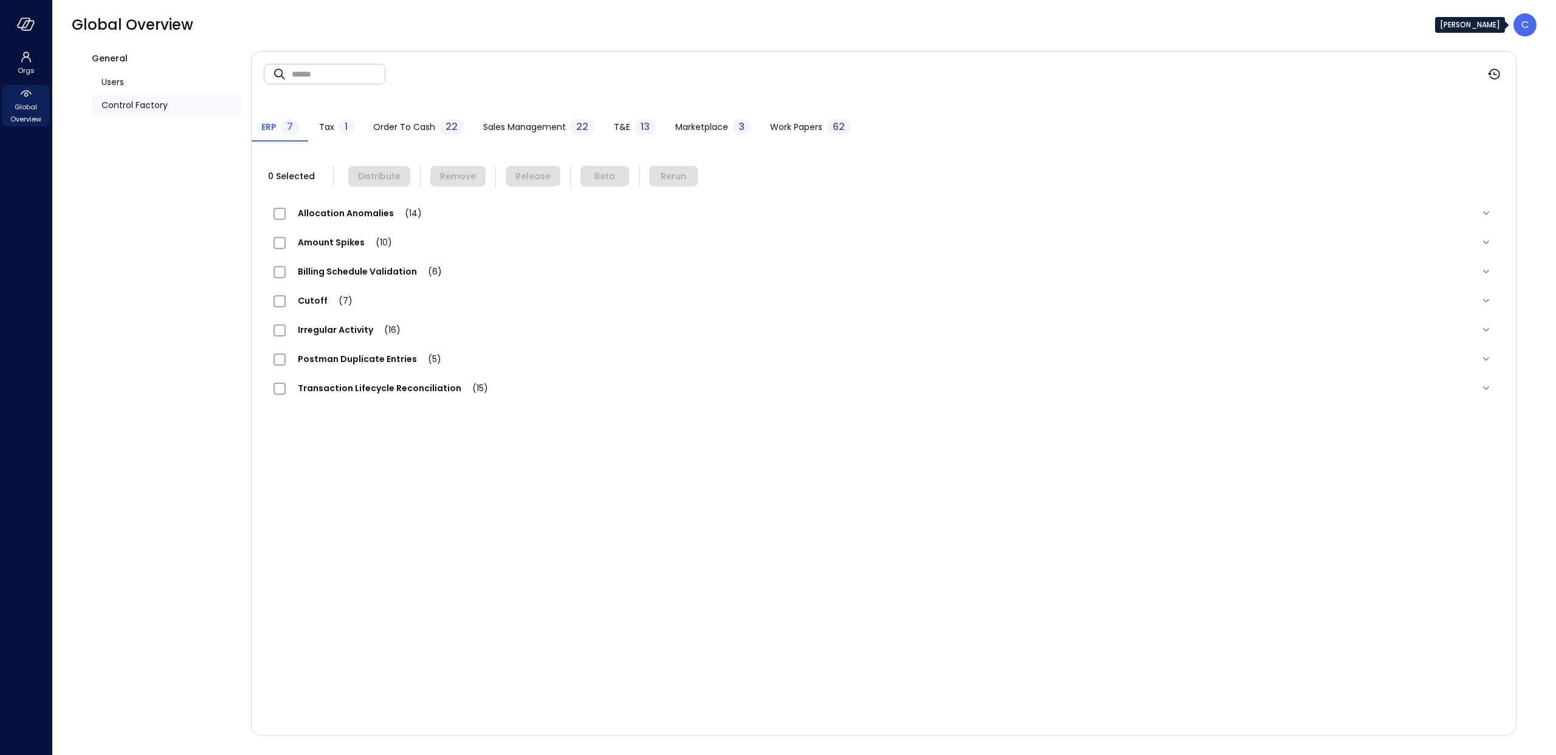  What do you see at coordinates (839, 126) in the screenshot?
I see `span: 62` at bounding box center [839, 126].